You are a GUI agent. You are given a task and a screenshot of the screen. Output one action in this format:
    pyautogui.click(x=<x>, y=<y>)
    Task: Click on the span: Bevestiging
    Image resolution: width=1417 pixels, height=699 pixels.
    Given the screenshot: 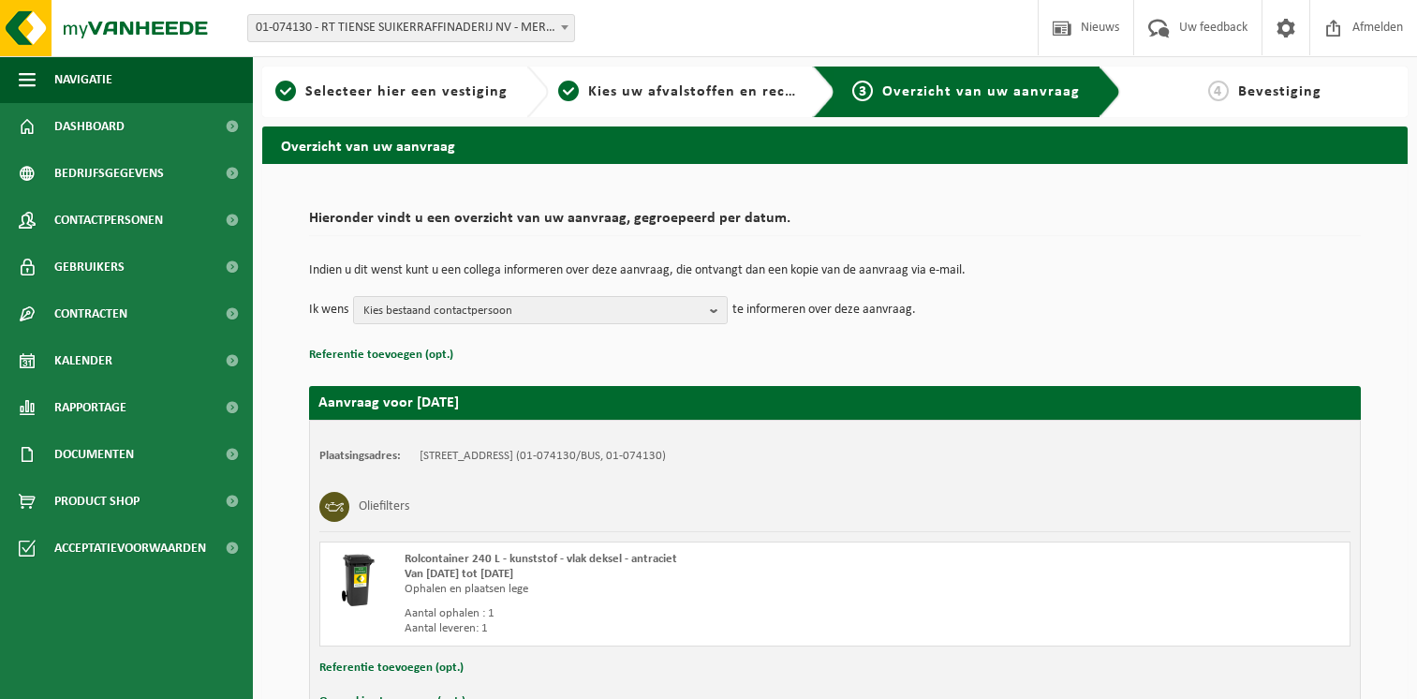 What is the action you would take?
    pyautogui.click(x=1280, y=92)
    